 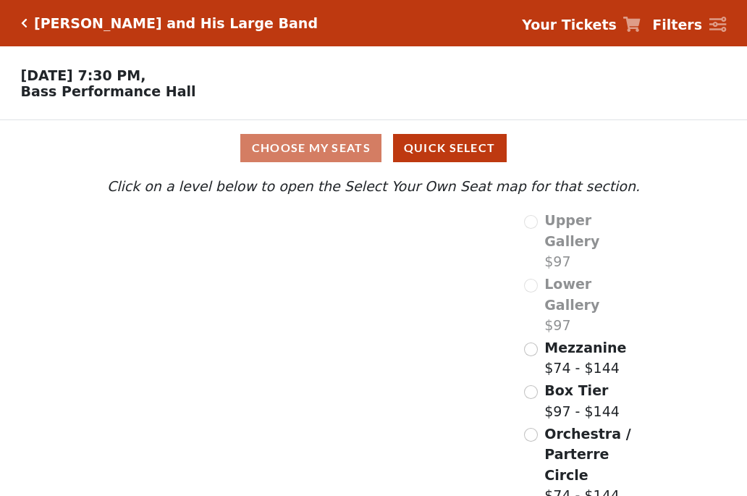 I want to click on span: Orchestra / Parterre Circle, so click(x=587, y=454).